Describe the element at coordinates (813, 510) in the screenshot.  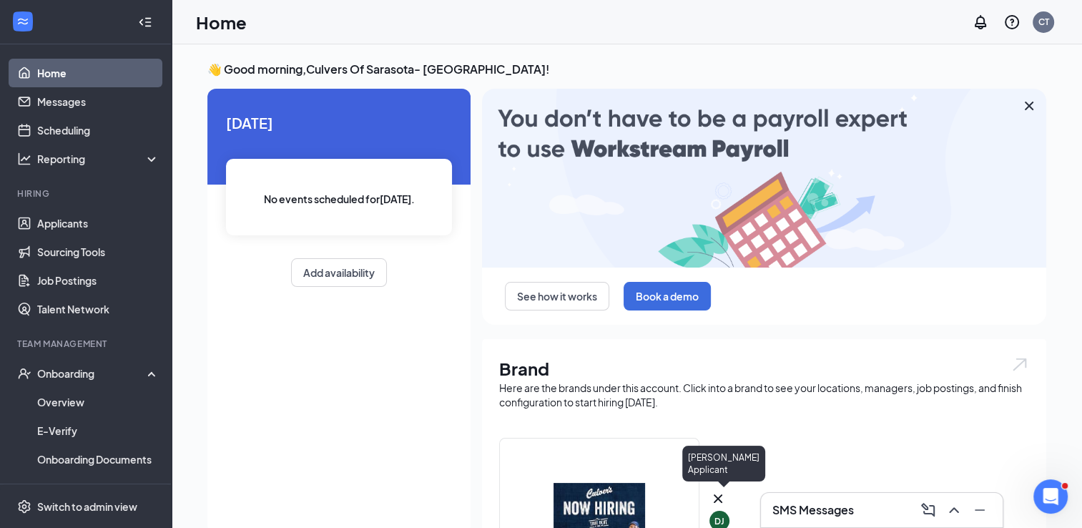
I see `h3: SMS Messages` at that location.